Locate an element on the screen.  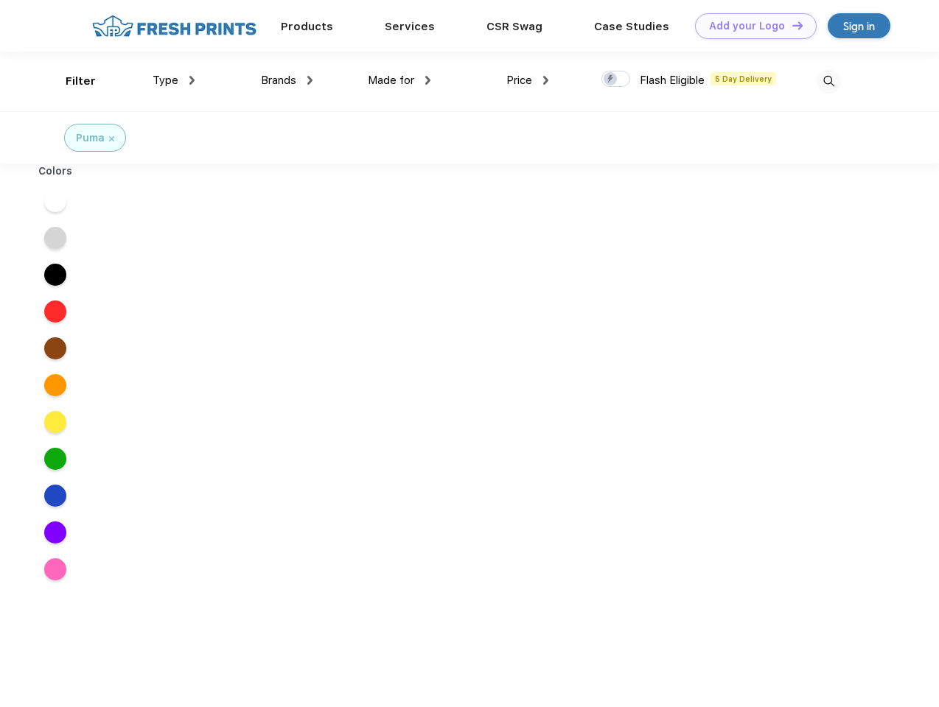
div: Sign in is located at coordinates (858, 26).